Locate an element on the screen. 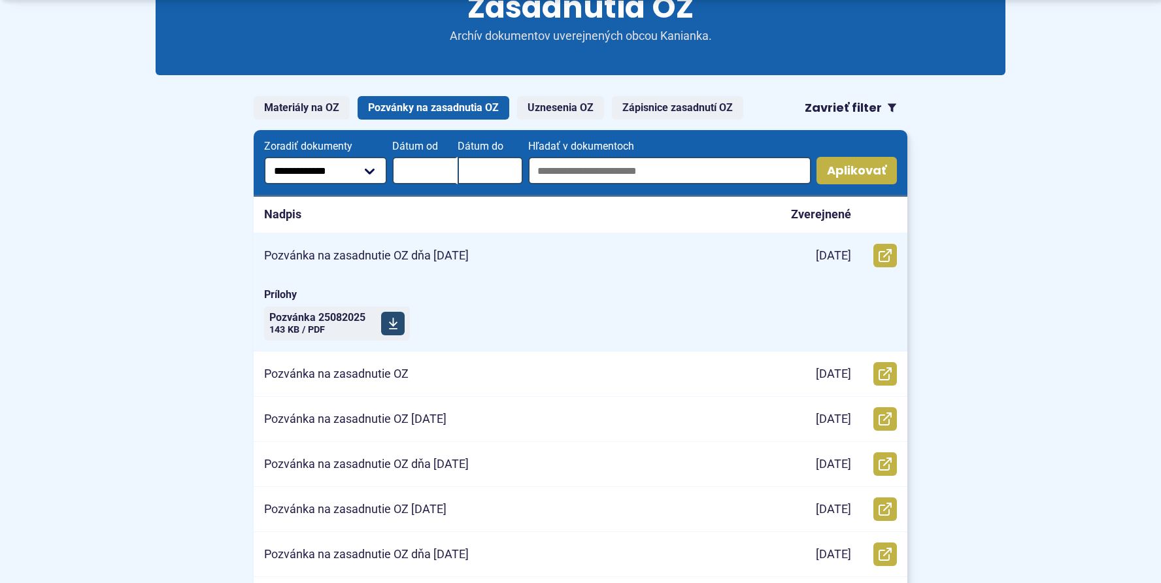  a: Zápisnice zasadnutí OZ is located at coordinates (677, 108).